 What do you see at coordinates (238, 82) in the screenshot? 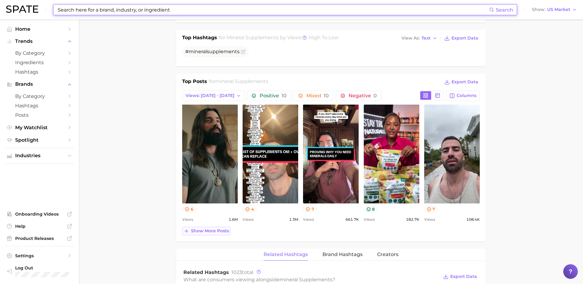
I see `h2: for` at bounding box center [238, 82].